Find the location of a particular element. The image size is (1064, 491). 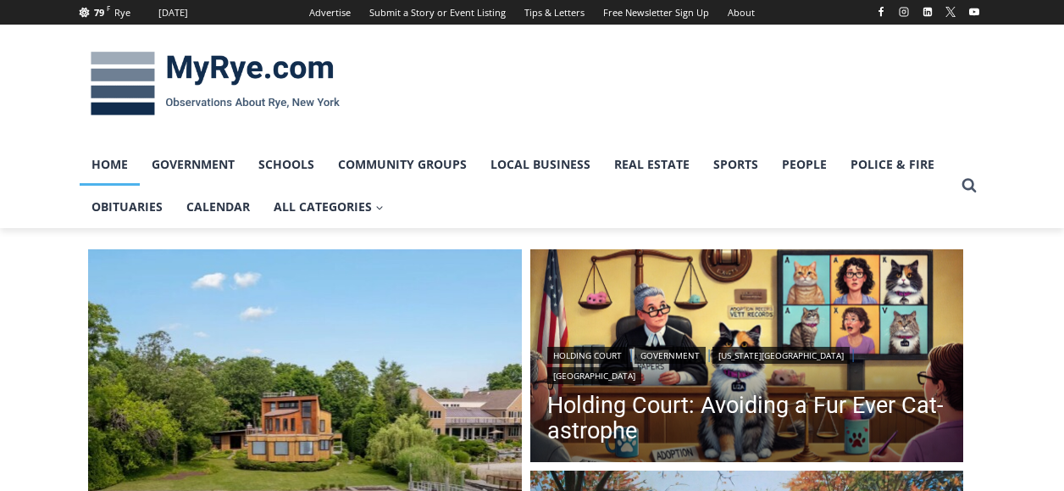

img: DALLE 2025-08-10 Holding Court - humorous cat custody trial is located at coordinates (747, 358).